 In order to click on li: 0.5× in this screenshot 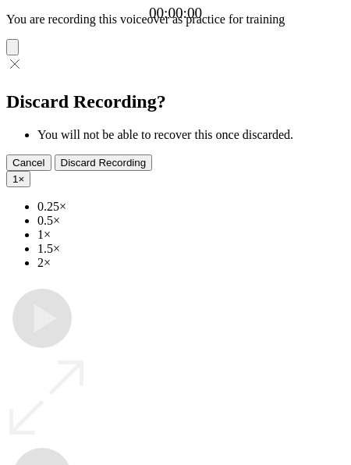, I will do `click(191, 221)`.